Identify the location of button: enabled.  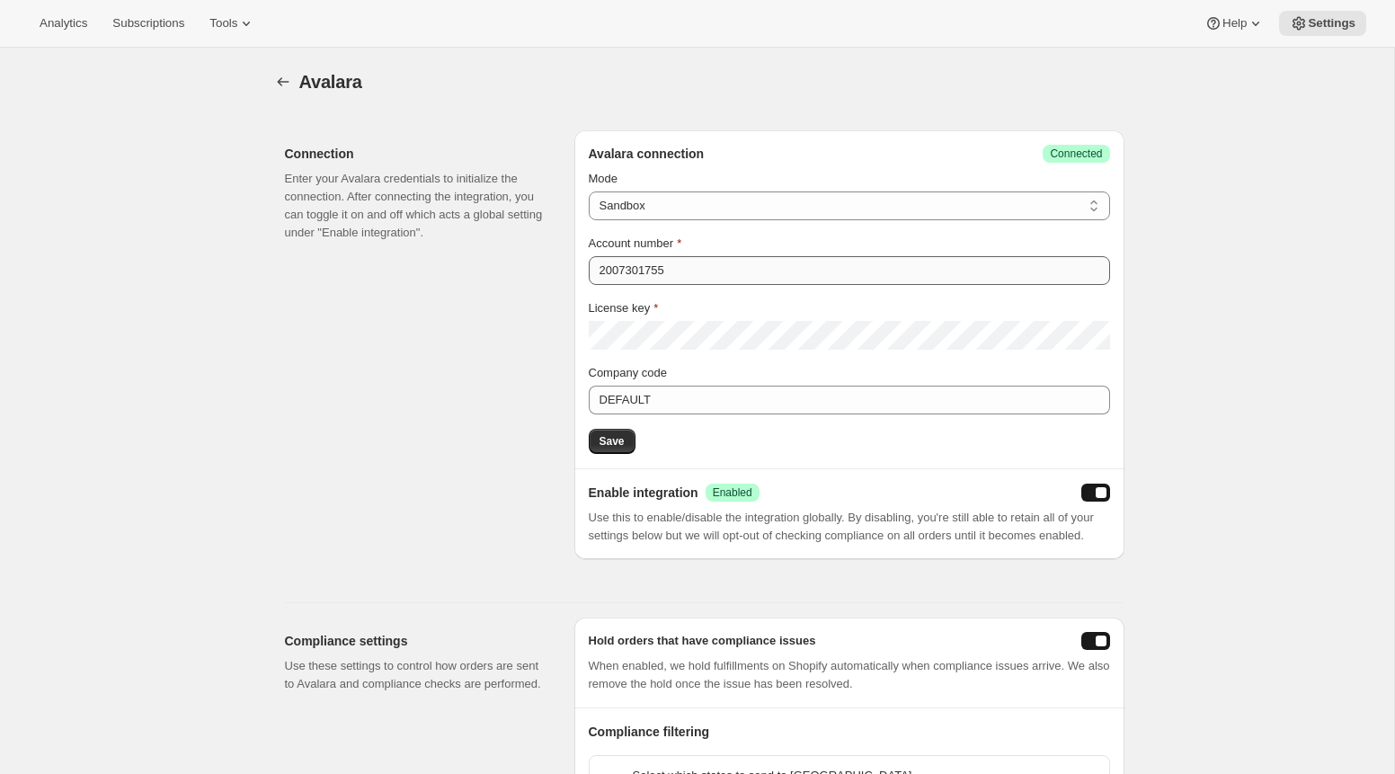
(1095, 492).